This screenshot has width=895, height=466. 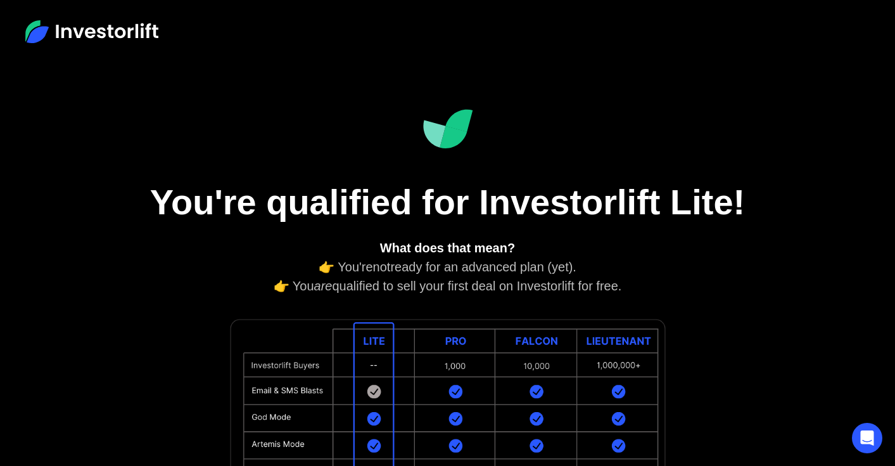 I want to click on img: Investorlift Dashboard, so click(x=448, y=129).